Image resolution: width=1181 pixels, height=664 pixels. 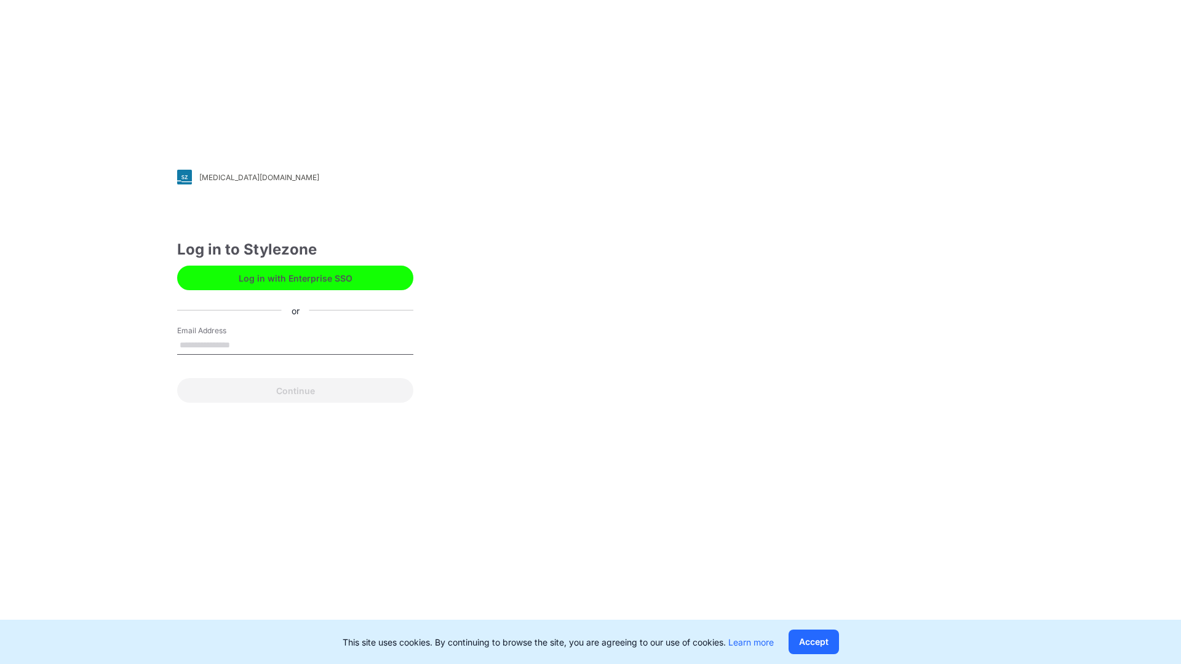 I want to click on a: Learn more, so click(x=751, y=642).